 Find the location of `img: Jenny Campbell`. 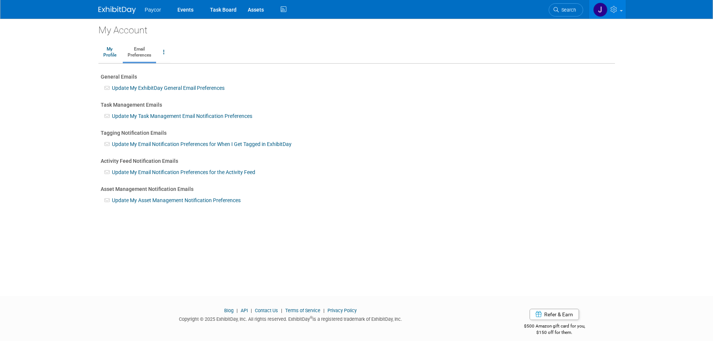

img: Jenny Campbell is located at coordinates (600, 10).